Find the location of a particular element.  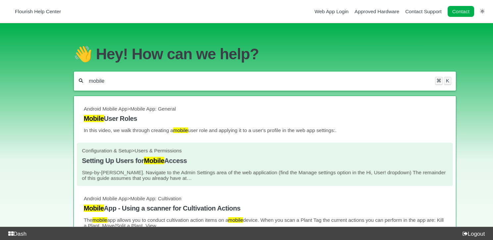

a: Contact Support navigation item is located at coordinates (423, 11).